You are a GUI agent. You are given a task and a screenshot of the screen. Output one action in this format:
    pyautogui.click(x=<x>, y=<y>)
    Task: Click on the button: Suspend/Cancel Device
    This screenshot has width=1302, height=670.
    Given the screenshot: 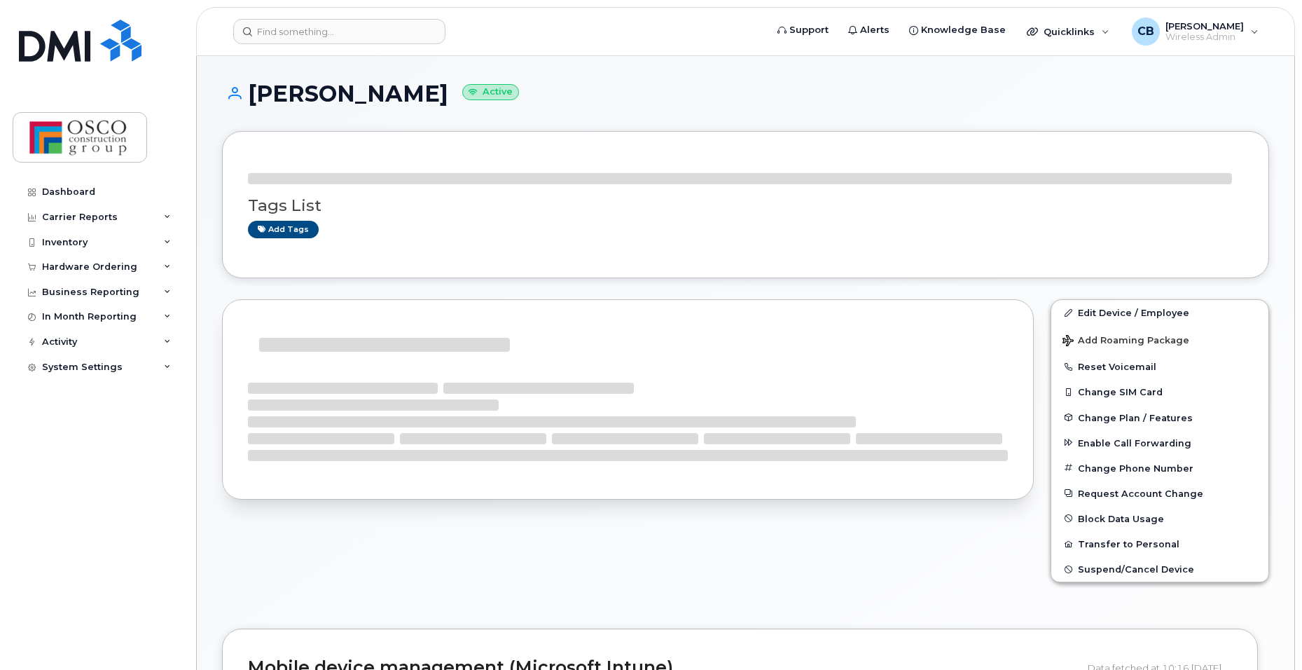 What is the action you would take?
    pyautogui.click(x=1160, y=569)
    